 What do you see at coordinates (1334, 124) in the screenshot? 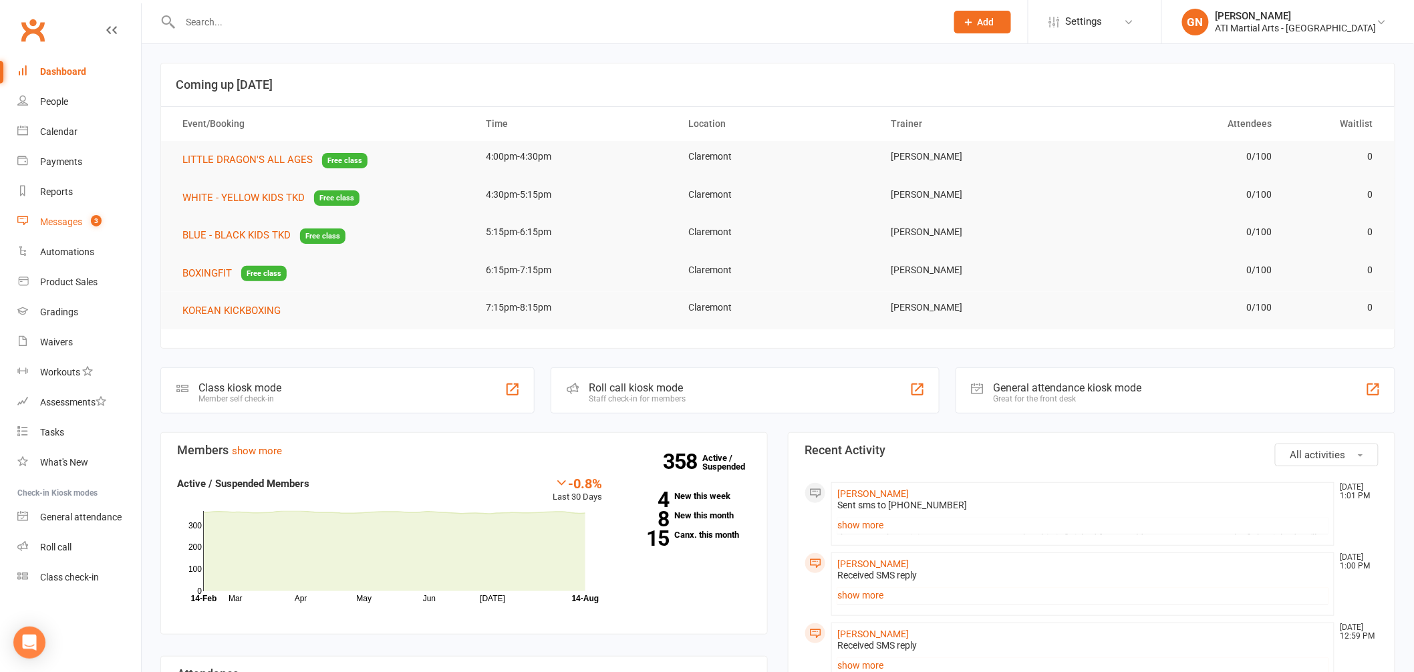
I see `th: Waitlist` at bounding box center [1334, 124].